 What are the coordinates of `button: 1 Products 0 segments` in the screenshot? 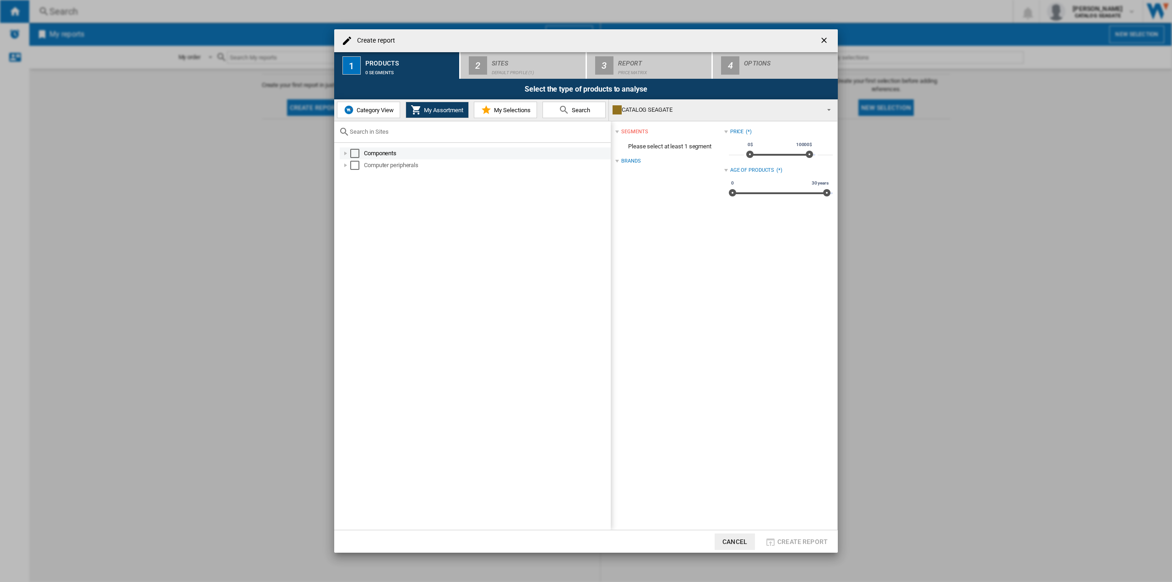 It's located at (397, 65).